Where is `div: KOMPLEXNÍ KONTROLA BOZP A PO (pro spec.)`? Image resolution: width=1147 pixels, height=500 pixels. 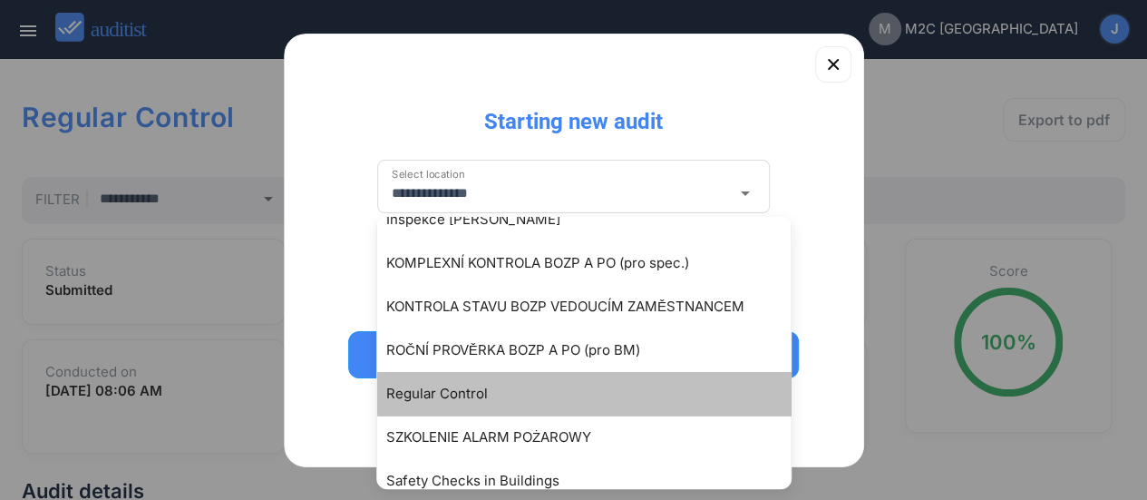 div: KOMPLEXNÍ KONTROLA BOZP A PO (pro spec.) is located at coordinates (593, 263).